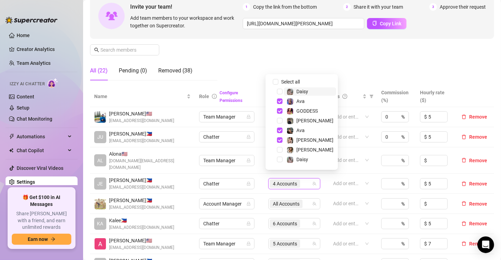 The width and height of the screenshot is (501, 260). I want to click on span: Approve their request, so click(463, 7).